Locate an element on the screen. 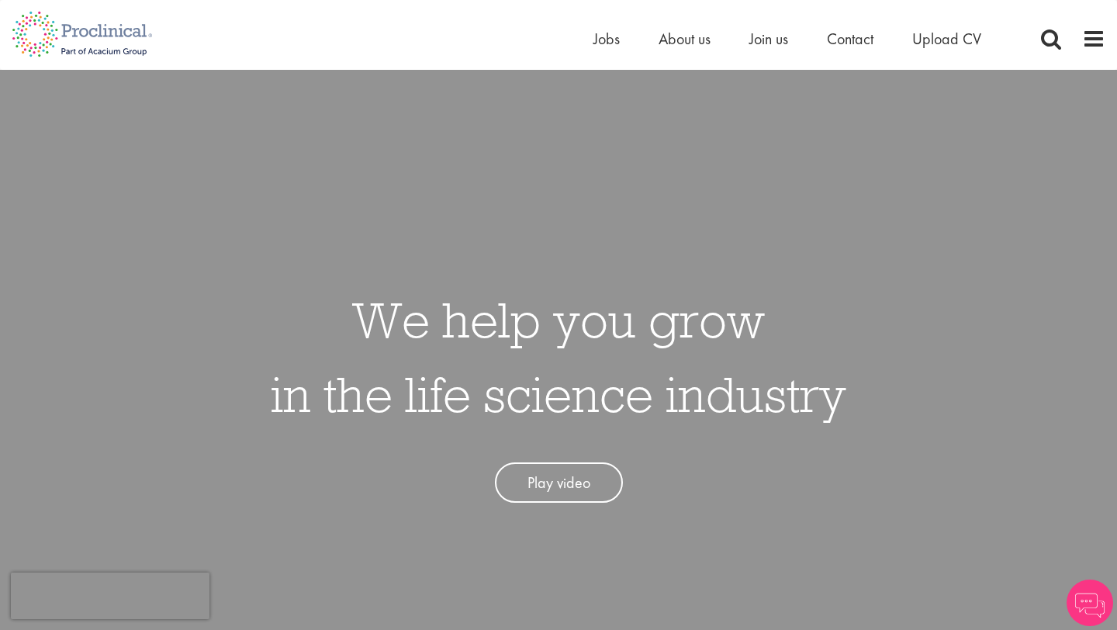  a: Join us is located at coordinates (769, 39).